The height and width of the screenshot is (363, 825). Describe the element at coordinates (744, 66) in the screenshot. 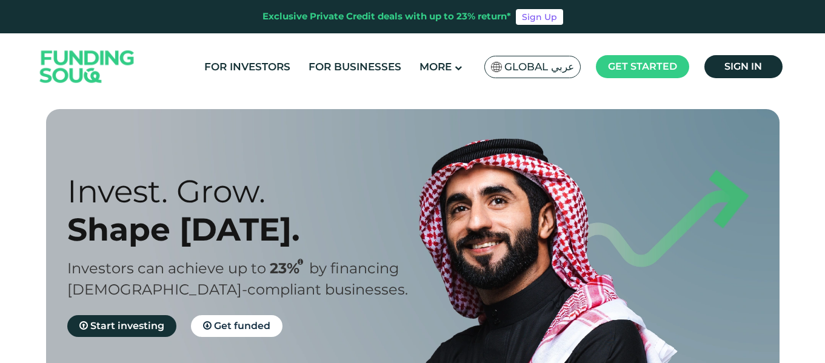

I see `span: Sign in` at that location.